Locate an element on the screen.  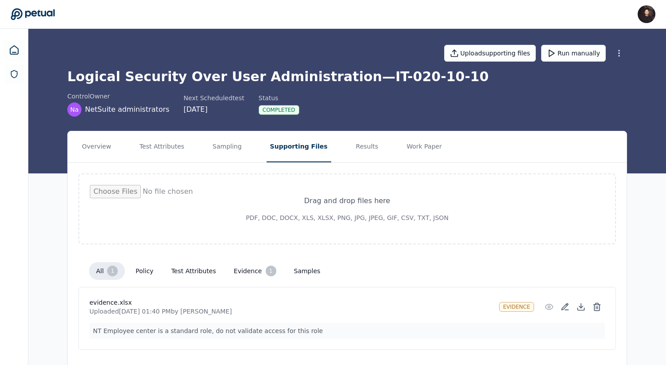
button: Work Paper is located at coordinates (424, 147).